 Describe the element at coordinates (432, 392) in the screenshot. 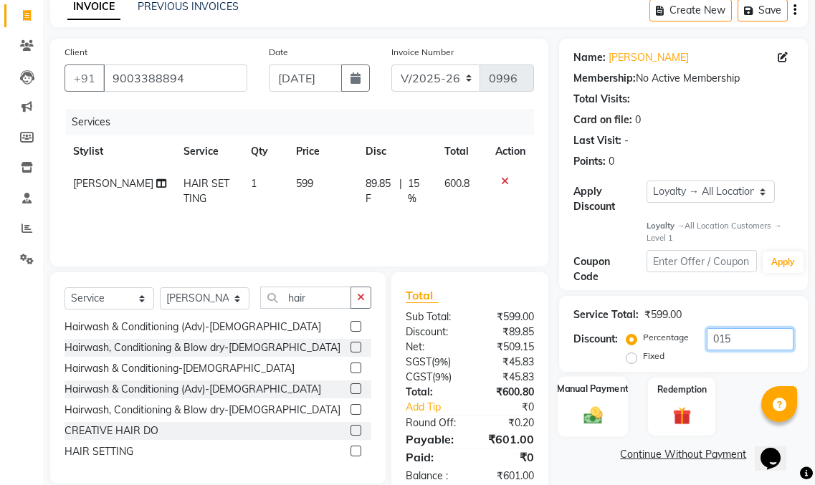

I see `div: Total:` at that location.